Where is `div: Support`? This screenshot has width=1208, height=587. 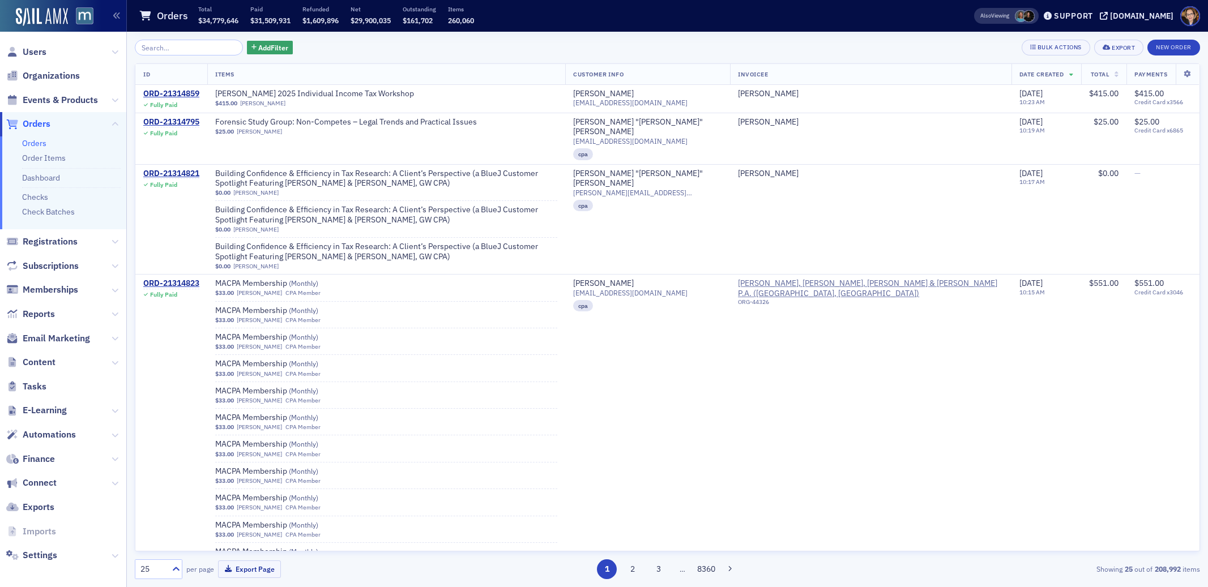
div: Support is located at coordinates (1073, 16).